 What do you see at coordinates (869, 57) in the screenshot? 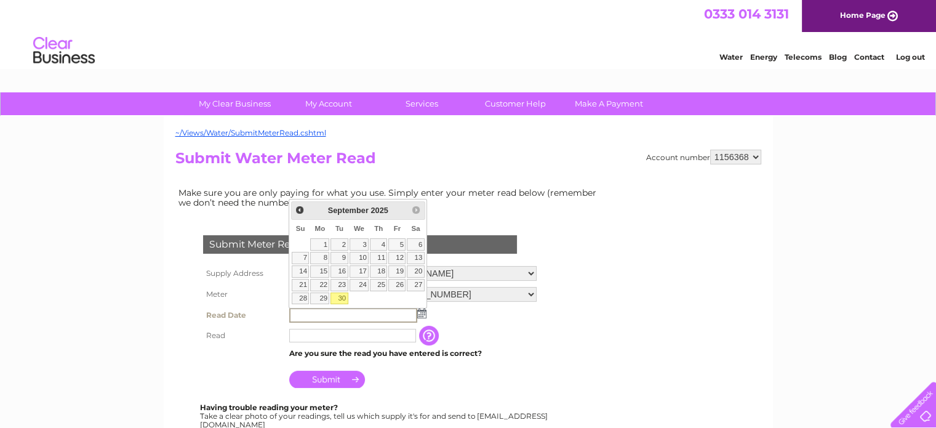
I see `a: Contact` at bounding box center [869, 57].